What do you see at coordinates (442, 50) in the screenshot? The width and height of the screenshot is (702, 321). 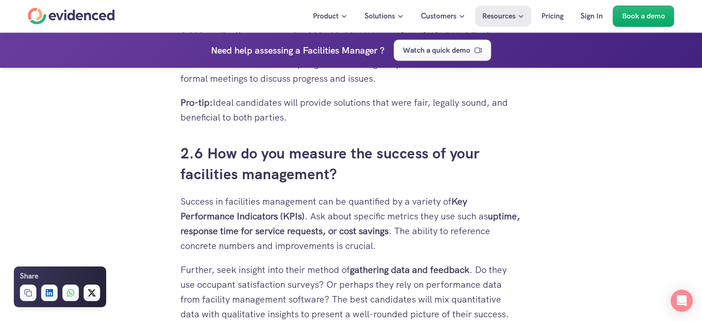 I see `a: Watch a quick demo` at bounding box center [442, 50].